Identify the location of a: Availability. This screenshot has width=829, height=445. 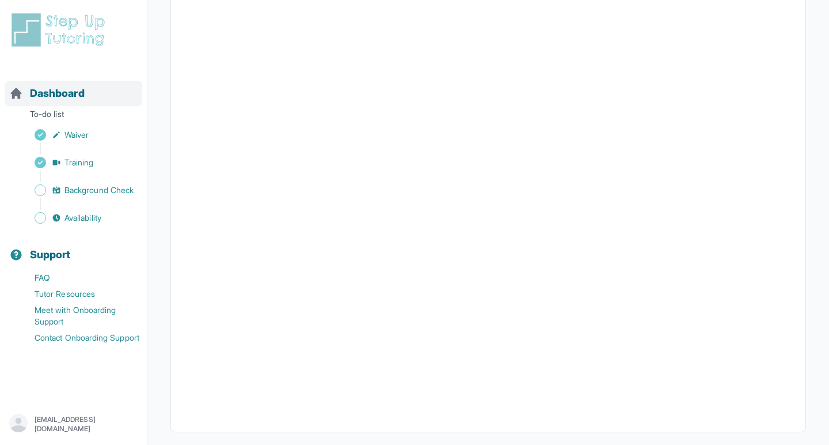
(78, 218).